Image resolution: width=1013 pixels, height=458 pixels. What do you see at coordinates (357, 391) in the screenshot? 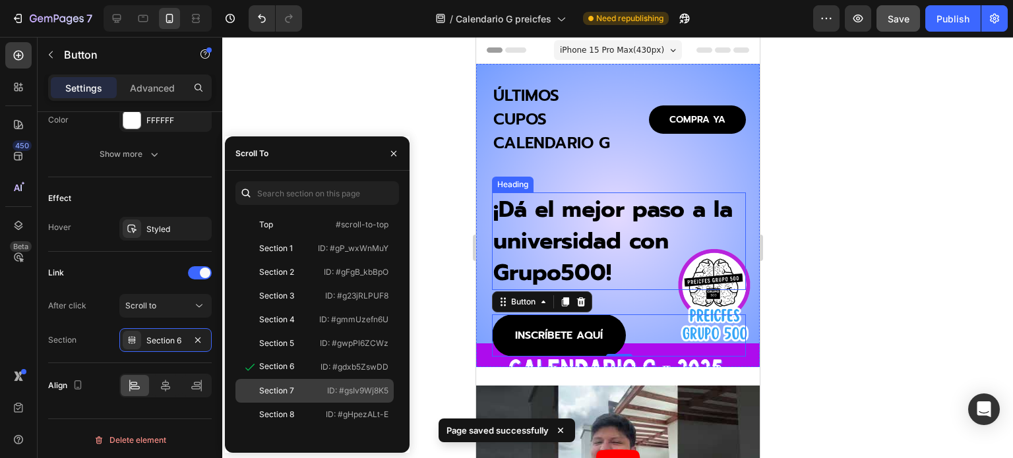
I see `p: ID: #gsIv9Wj8K5` at bounding box center [357, 391].